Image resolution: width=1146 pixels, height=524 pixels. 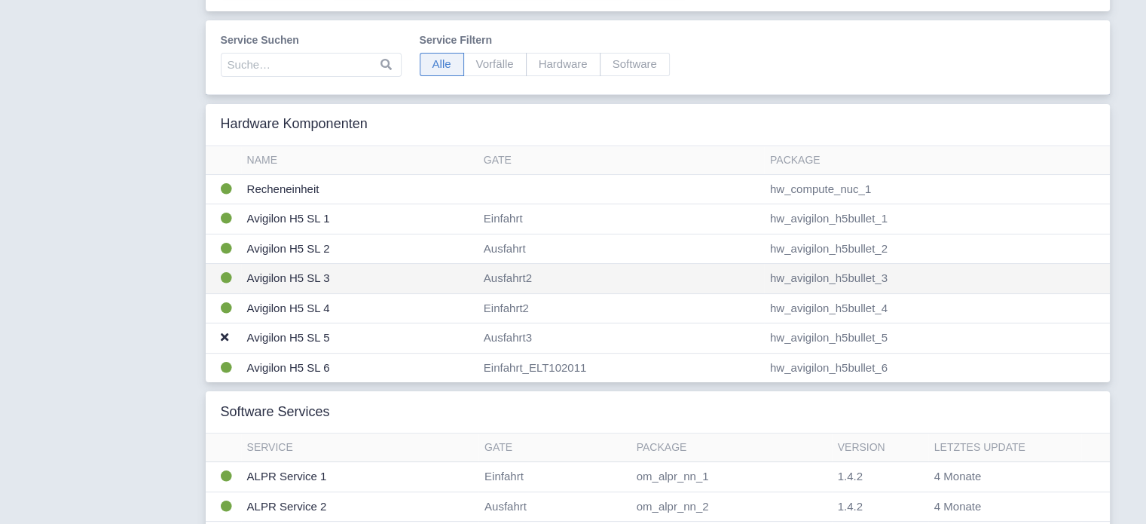 What do you see at coordinates (937, 189) in the screenshot?
I see `td: hw_compute_nuc_1` at bounding box center [937, 189].